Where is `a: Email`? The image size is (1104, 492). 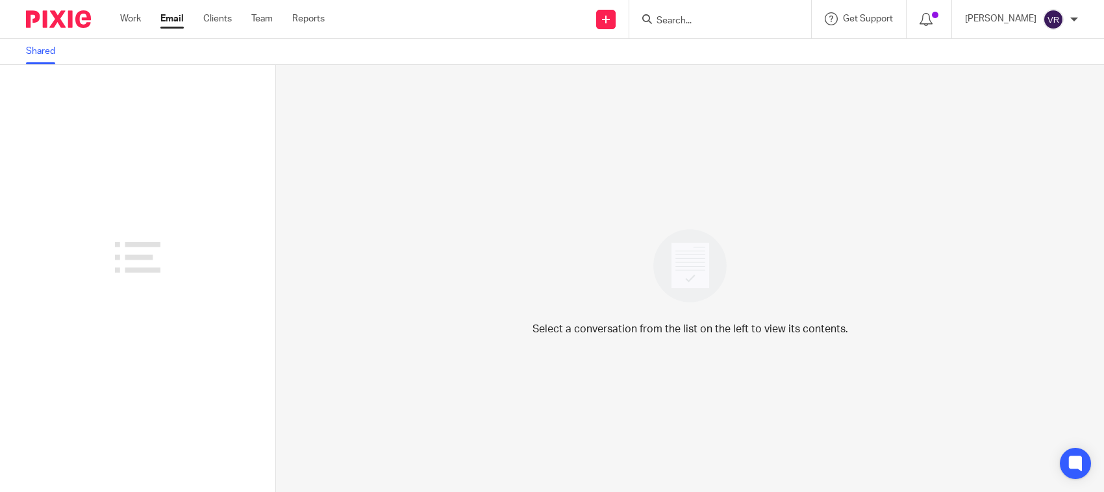 a: Email is located at coordinates (172, 19).